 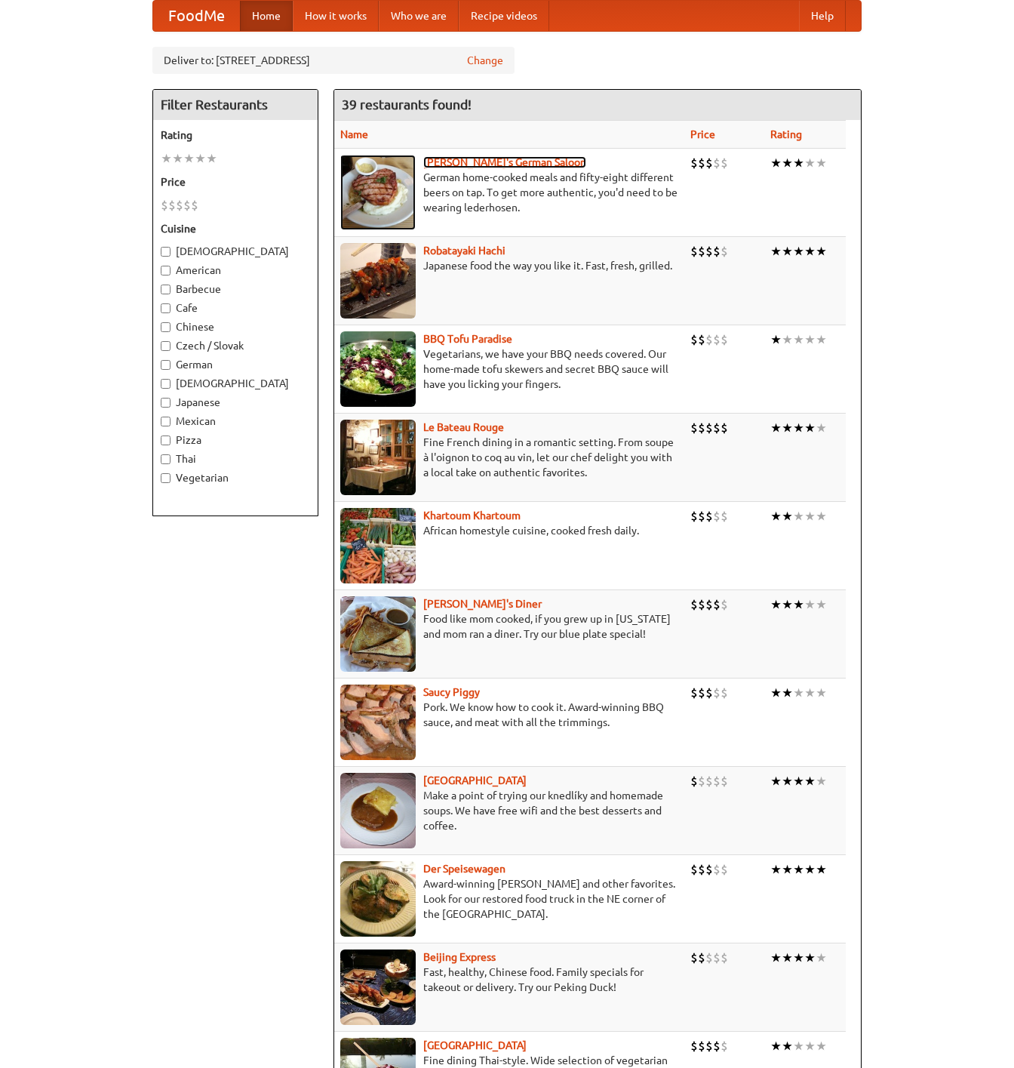 What do you see at coordinates (468, 339) in the screenshot?
I see `a: BBQ Tofu Paradise` at bounding box center [468, 339].